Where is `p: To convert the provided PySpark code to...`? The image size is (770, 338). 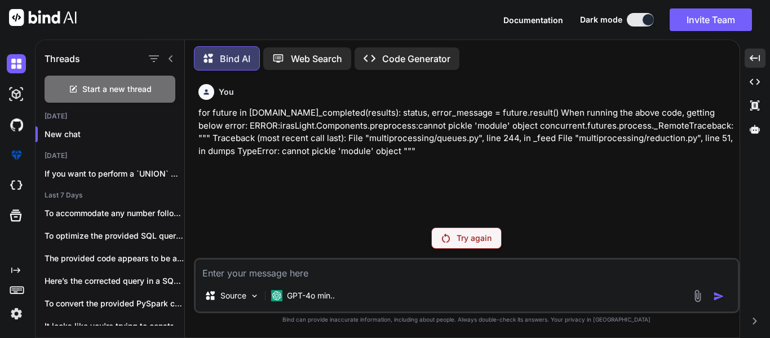
p: To convert the provided PySpark code to... is located at coordinates (114, 303).